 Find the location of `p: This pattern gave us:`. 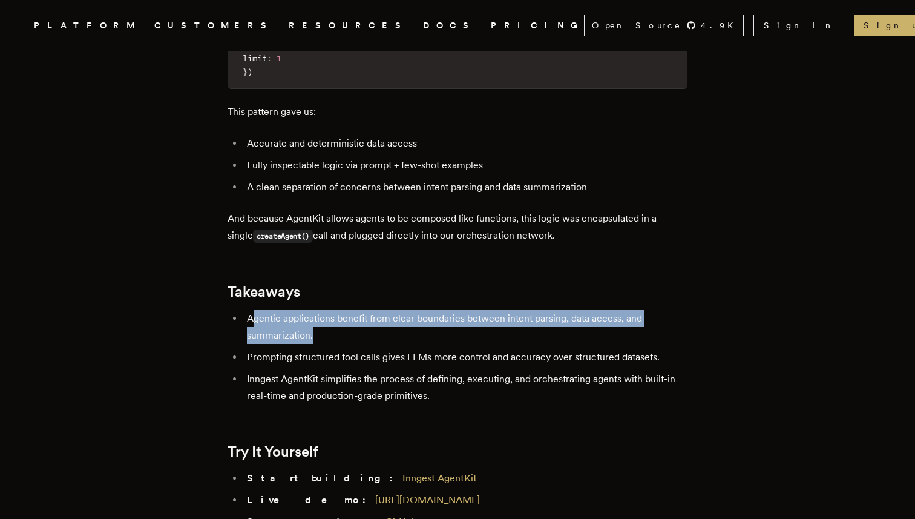

p: This pattern gave us: is located at coordinates (458, 112).